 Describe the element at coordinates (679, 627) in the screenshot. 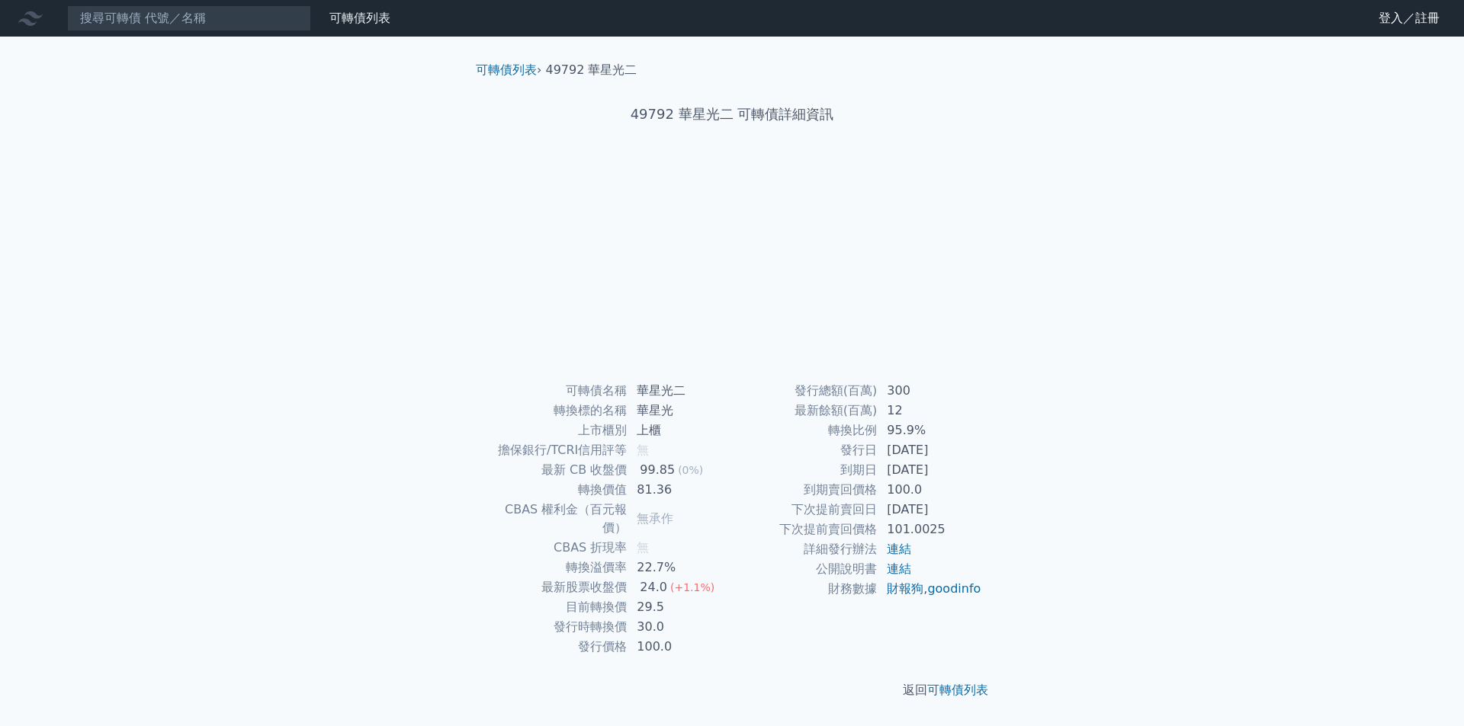

I see `td: 30.0` at that location.